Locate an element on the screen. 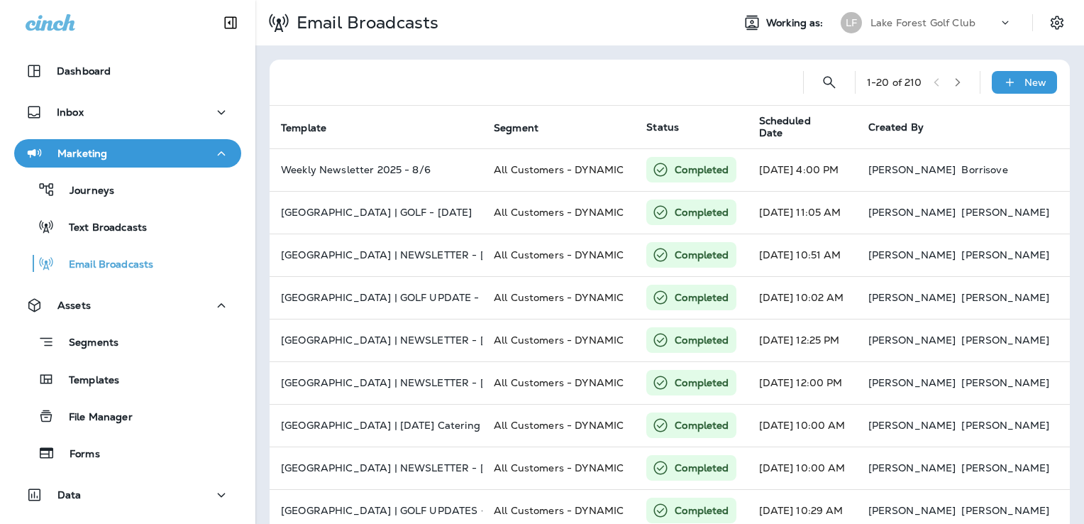  p: Inbox is located at coordinates (70, 112).